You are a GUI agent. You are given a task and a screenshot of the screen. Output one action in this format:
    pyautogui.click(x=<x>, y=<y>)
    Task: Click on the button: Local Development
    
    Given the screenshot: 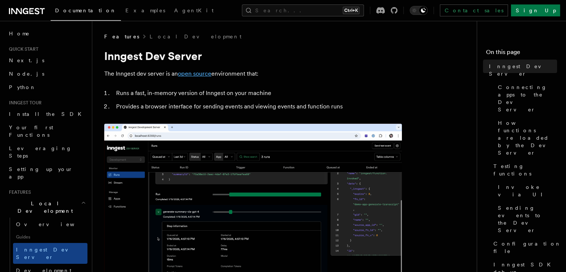 What is the action you would take?
    pyautogui.click(x=47, y=207)
    